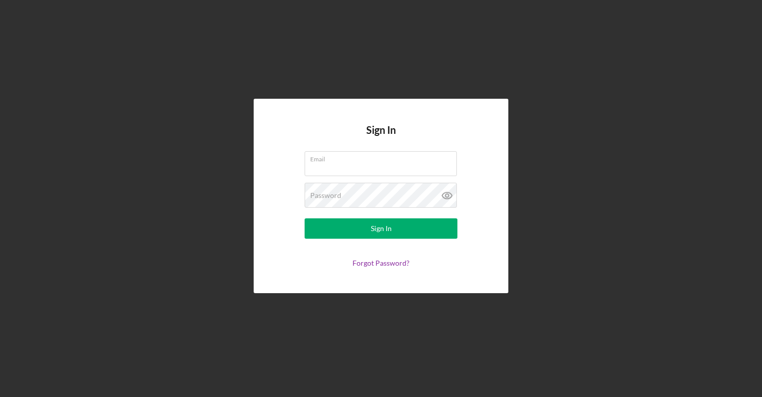 The image size is (762, 397). What do you see at coordinates (381, 229) in the screenshot?
I see `button: Sign In` at bounding box center [381, 229].